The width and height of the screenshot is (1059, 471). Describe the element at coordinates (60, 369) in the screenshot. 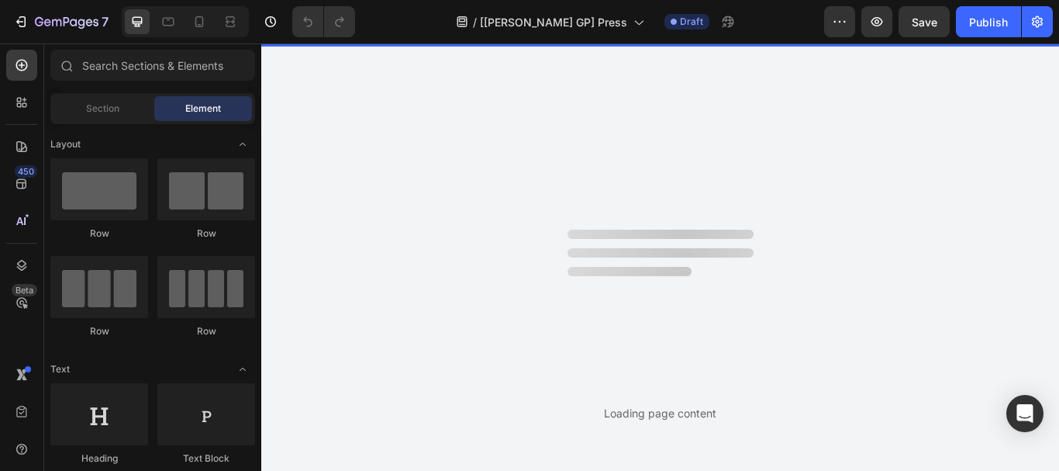

I see `span: Text` at that location.